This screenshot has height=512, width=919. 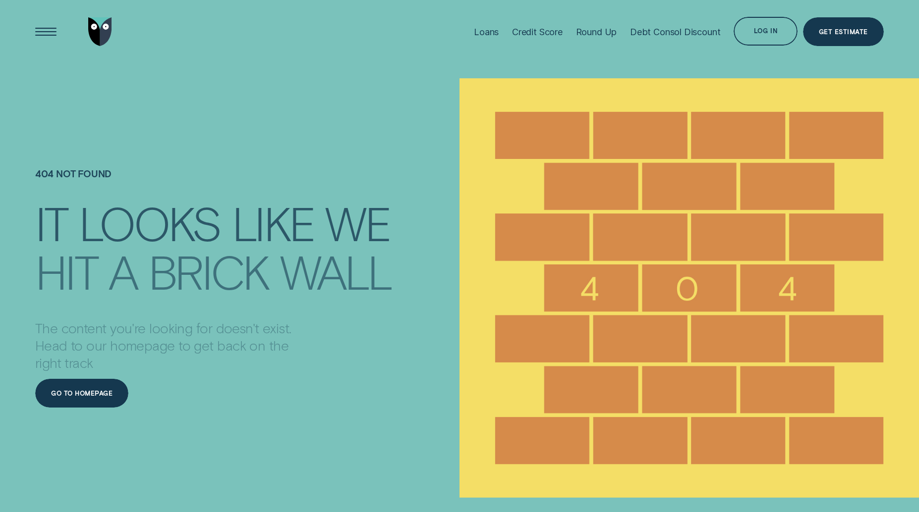 I want to click on div: a, so click(x=122, y=271).